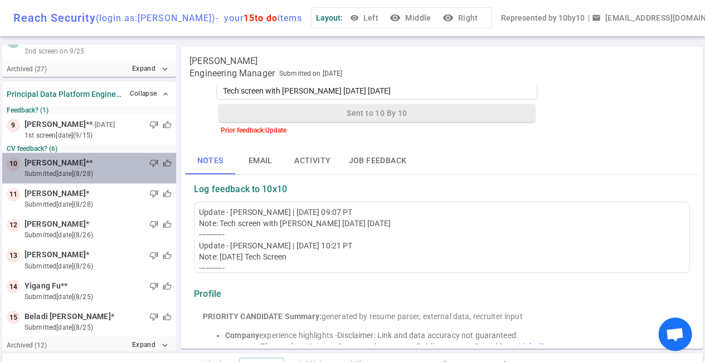 The image size is (705, 362). What do you see at coordinates (675, 334) in the screenshot?
I see `div: Open chat` at bounding box center [675, 334].